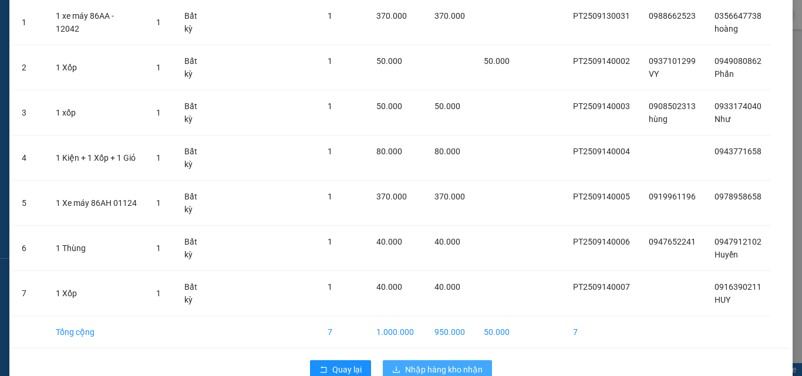  What do you see at coordinates (94, 65) in the screenshot?
I see `b: BIÊN NHẬN GỬI HÀNG HÓA` at bounding box center [94, 65].